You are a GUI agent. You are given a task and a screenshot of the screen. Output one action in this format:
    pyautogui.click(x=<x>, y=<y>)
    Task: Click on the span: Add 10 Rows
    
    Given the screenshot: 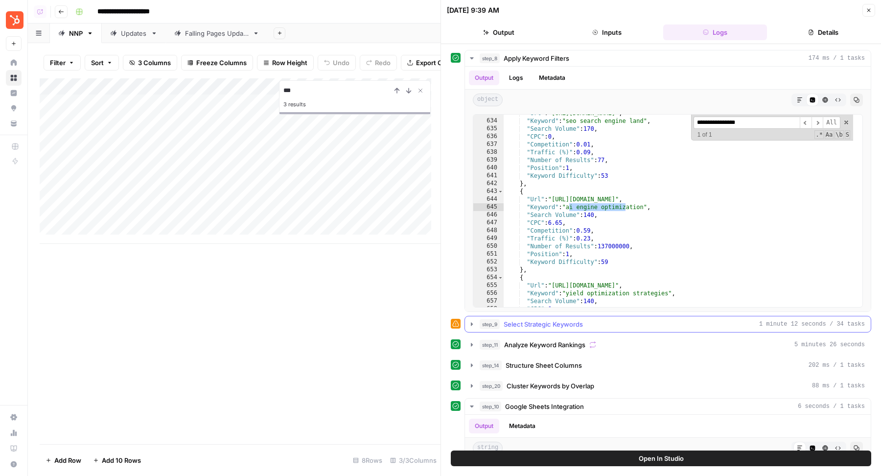 What is the action you would take?
    pyautogui.click(x=121, y=460)
    